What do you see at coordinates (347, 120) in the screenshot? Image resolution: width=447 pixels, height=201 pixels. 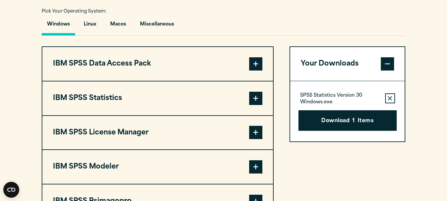 I see `button: Download1Items` at bounding box center [347, 120].